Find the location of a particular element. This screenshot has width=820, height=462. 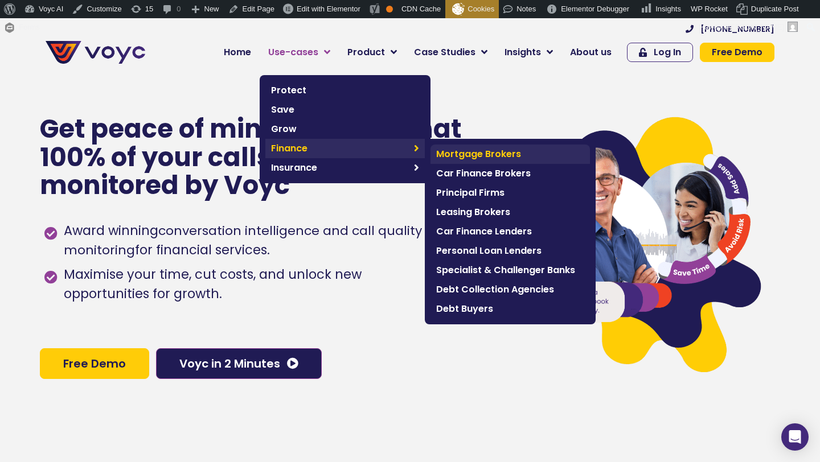

span: Leasing Brokers is located at coordinates (510, 212).